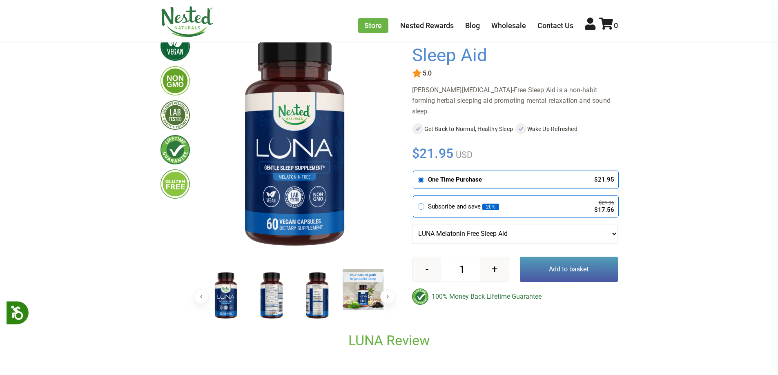 The width and height of the screenshot is (778, 375). Describe the element at coordinates (427, 74) in the screenshot. I see `span: 5.0` at that location.